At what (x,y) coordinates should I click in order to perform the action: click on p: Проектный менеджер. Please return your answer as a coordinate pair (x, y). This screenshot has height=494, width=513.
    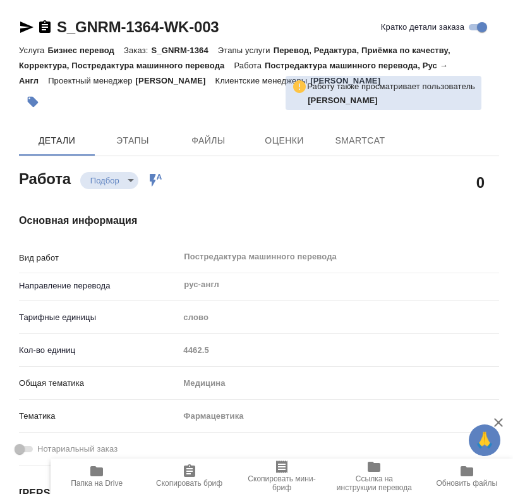
    Looking at the image, I should click on (92, 80).